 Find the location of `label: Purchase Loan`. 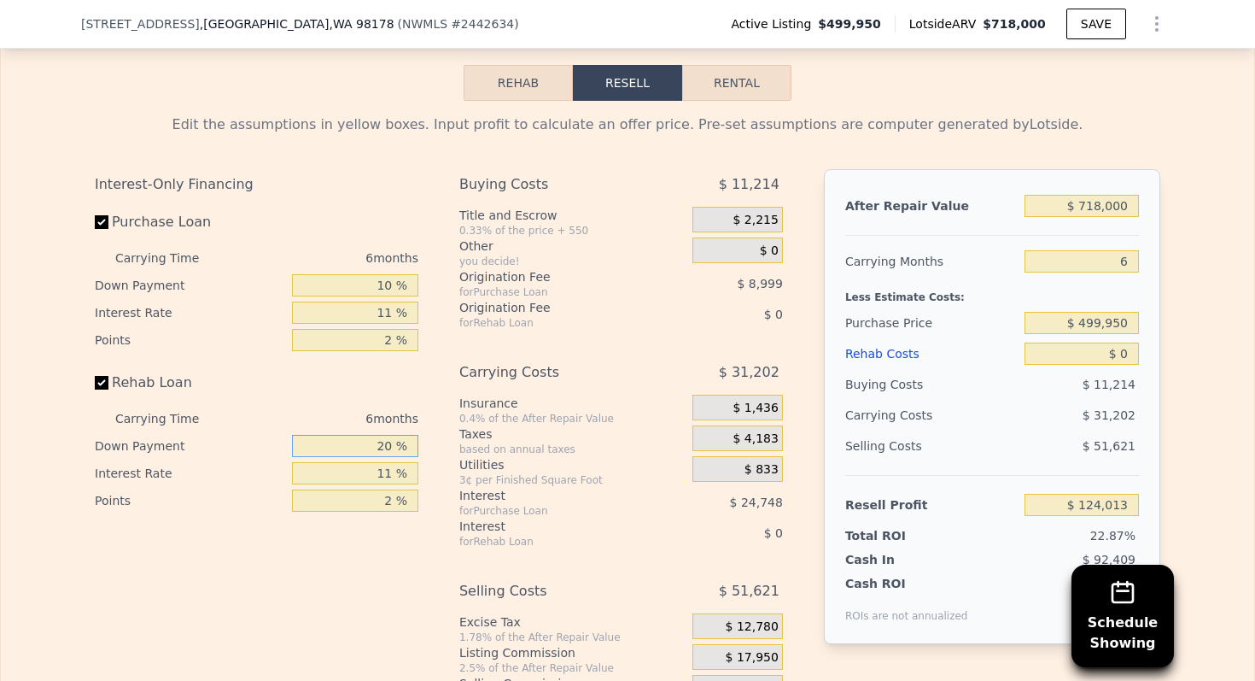

label: Purchase Loan is located at coordinates (190, 222).